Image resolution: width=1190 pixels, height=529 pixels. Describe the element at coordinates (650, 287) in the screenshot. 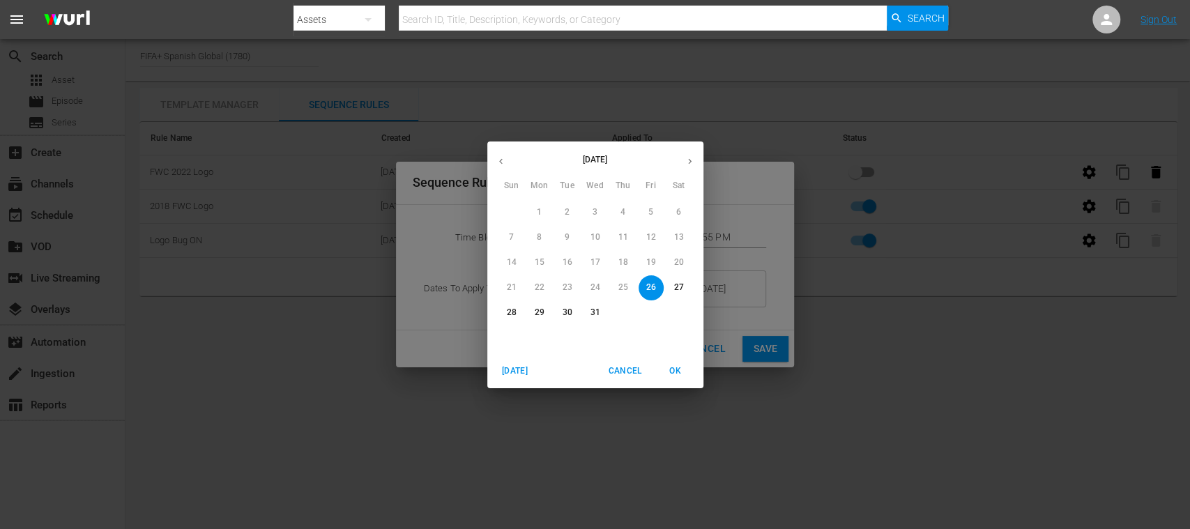

I see `p: 26` at that location.